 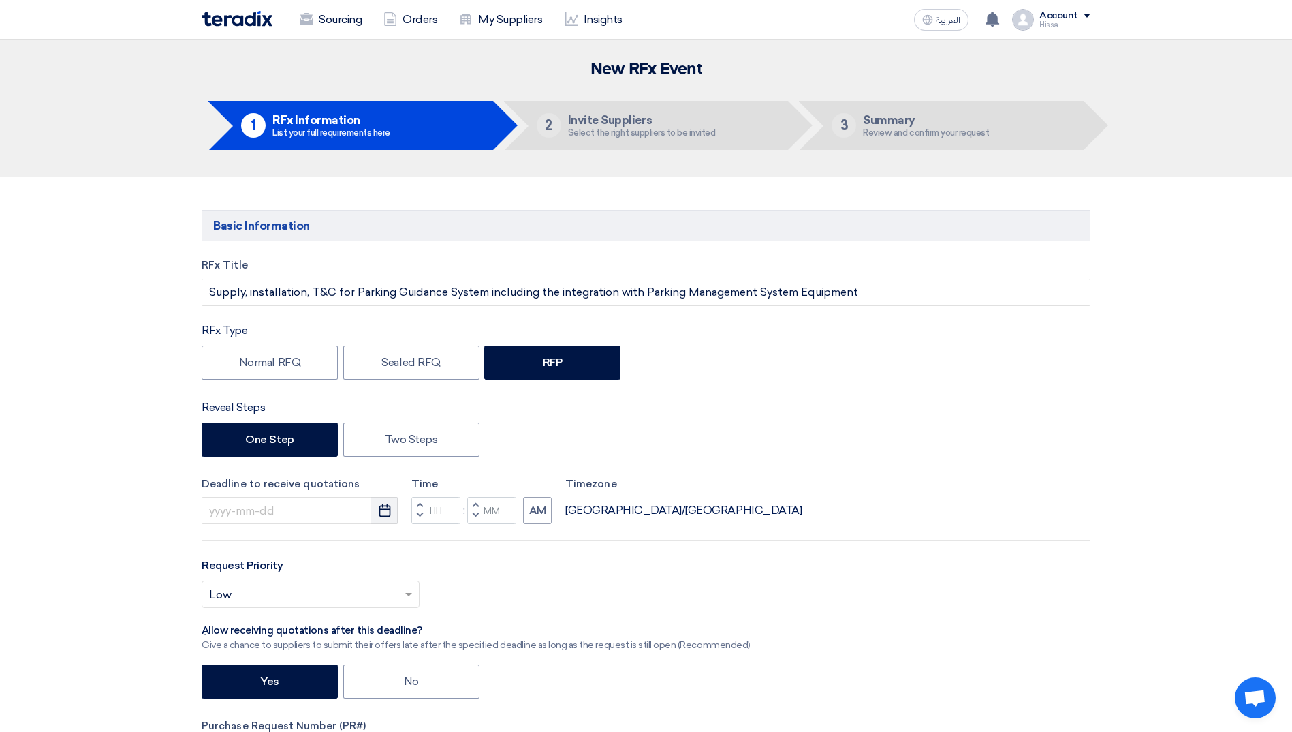 I want to click on label: One Step, so click(x=270, y=439).